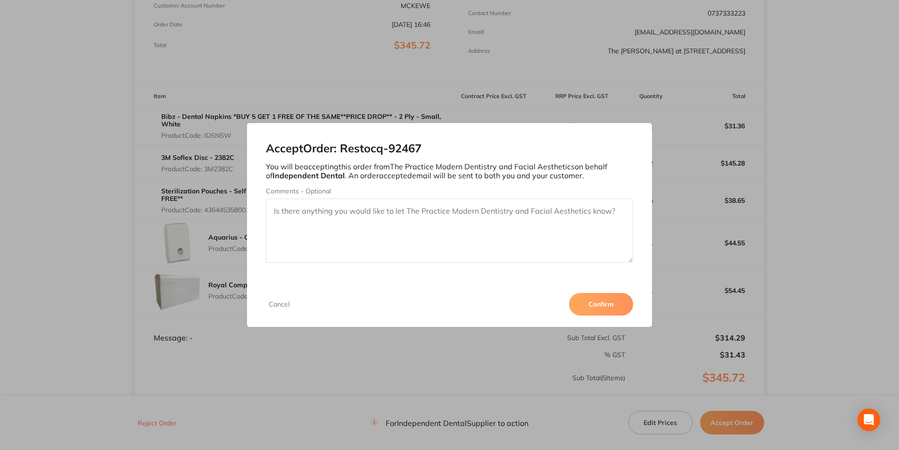 Image resolution: width=899 pixels, height=450 pixels. Describe the element at coordinates (449, 191) in the screenshot. I see `label: Comments - Optional` at that location.